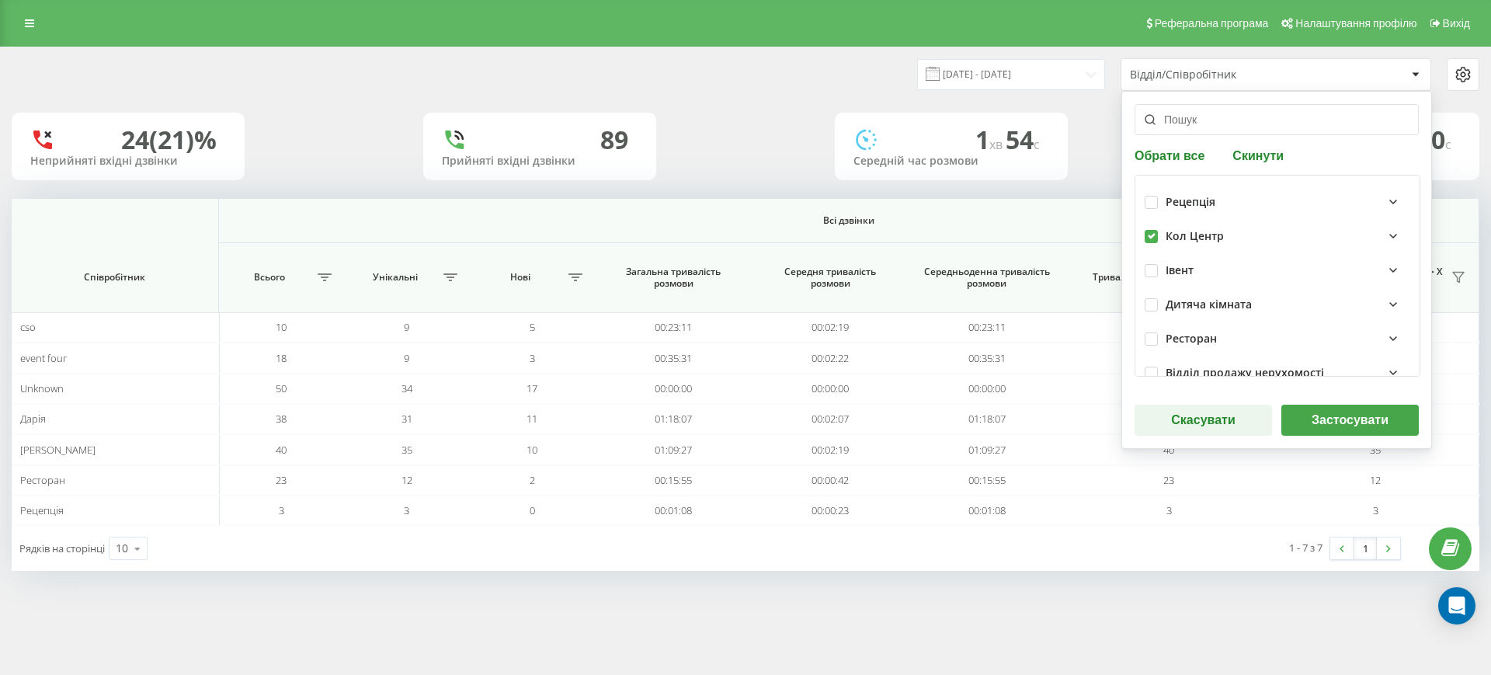 The width and height of the screenshot is (1491, 675). What do you see at coordinates (114, 277) in the screenshot?
I see `span: Співробітник` at bounding box center [114, 277].